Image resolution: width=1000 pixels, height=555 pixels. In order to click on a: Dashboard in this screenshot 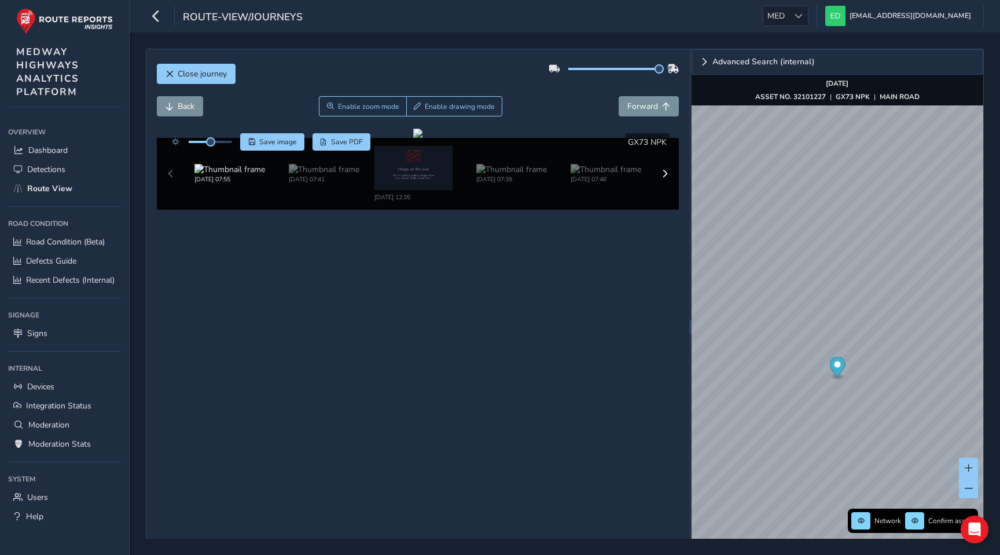, I will do `click(64, 150)`.